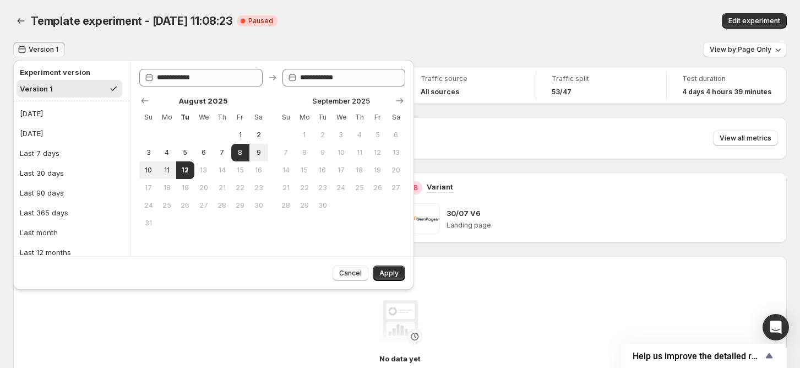 The width and height of the screenshot is (800, 368). I want to click on span: 2, so click(322, 135).